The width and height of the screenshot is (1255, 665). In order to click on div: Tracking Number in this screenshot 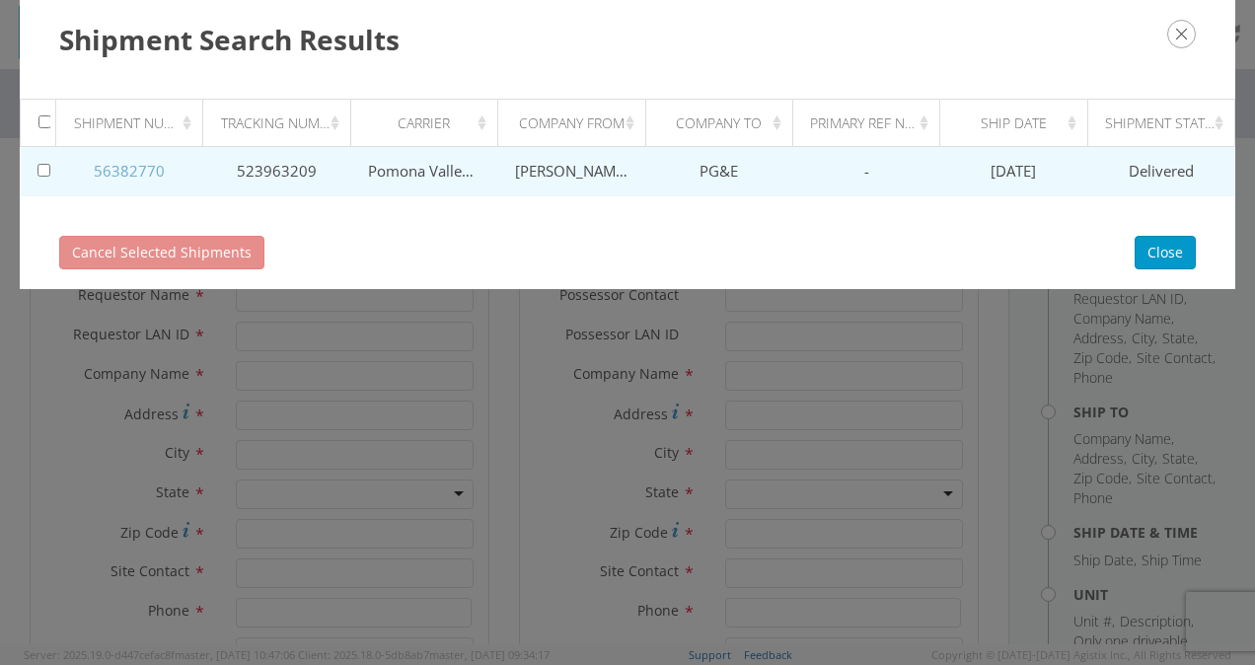, I will do `click(282, 123)`.